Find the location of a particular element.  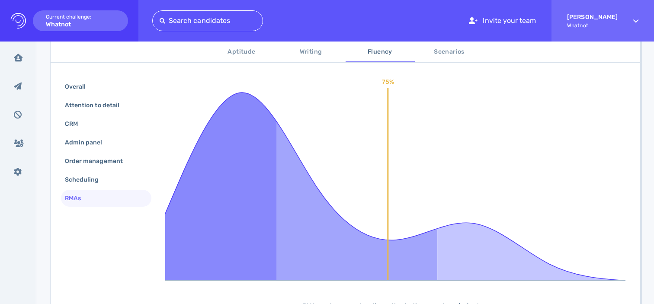

span: Writing is located at coordinates (311, 52).